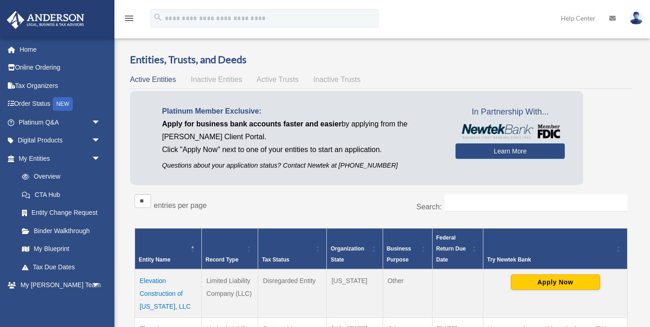 Image resolution: width=650 pixels, height=327 pixels. I want to click on span: Entity Name, so click(154, 259).